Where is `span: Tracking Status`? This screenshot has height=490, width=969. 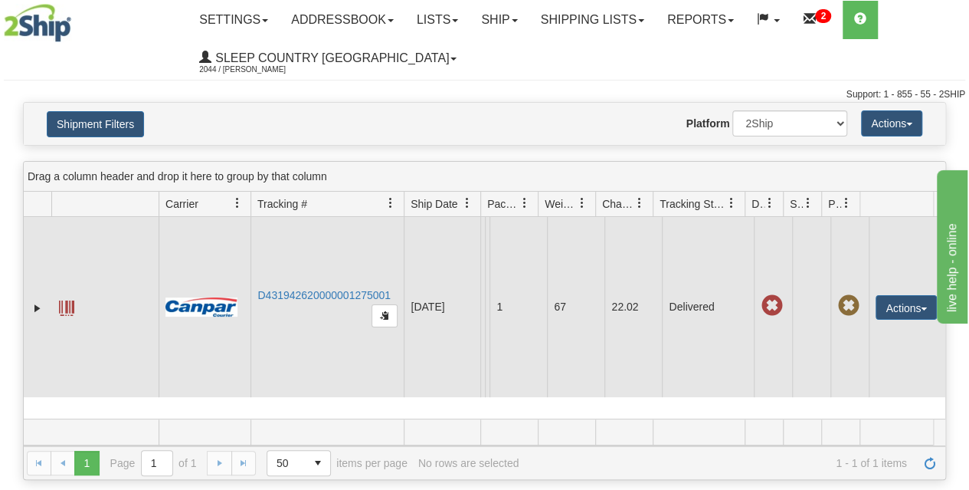 span: Tracking Status is located at coordinates (693, 204).